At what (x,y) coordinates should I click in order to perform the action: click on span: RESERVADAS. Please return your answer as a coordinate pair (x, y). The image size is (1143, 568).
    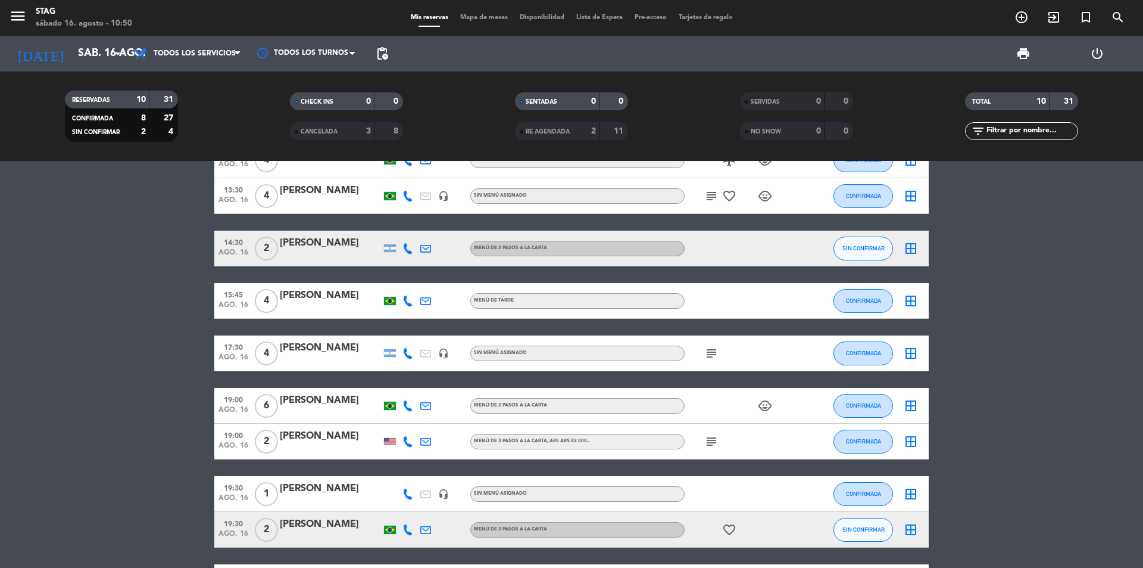
    Looking at the image, I should click on (91, 100).